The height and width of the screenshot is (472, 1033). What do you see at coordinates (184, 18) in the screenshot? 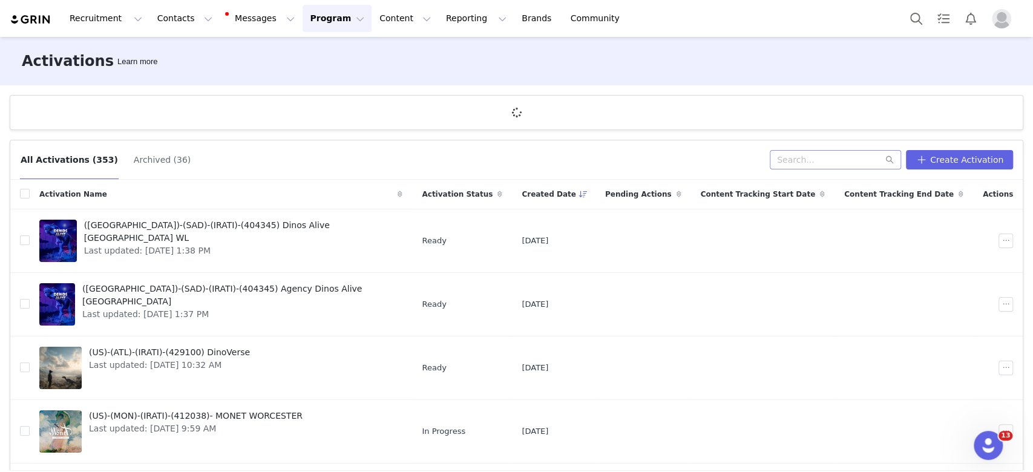
I see `button: Contacts` at bounding box center [184, 18].